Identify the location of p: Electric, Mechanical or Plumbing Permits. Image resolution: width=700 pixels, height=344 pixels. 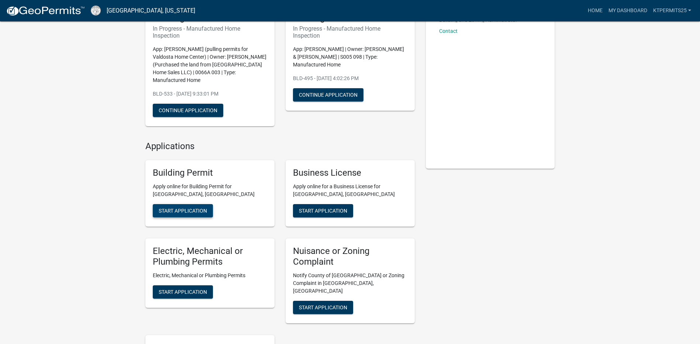
(210, 275).